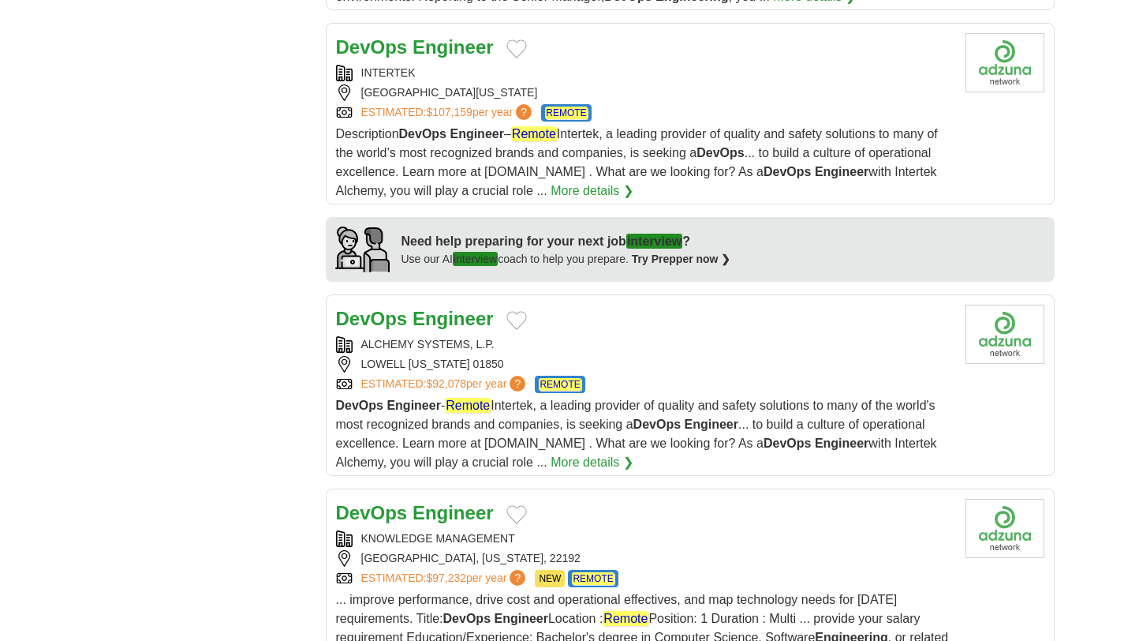 The height and width of the screenshot is (641, 1124). I want to click on a: Try Prepper now ❯, so click(682, 259).